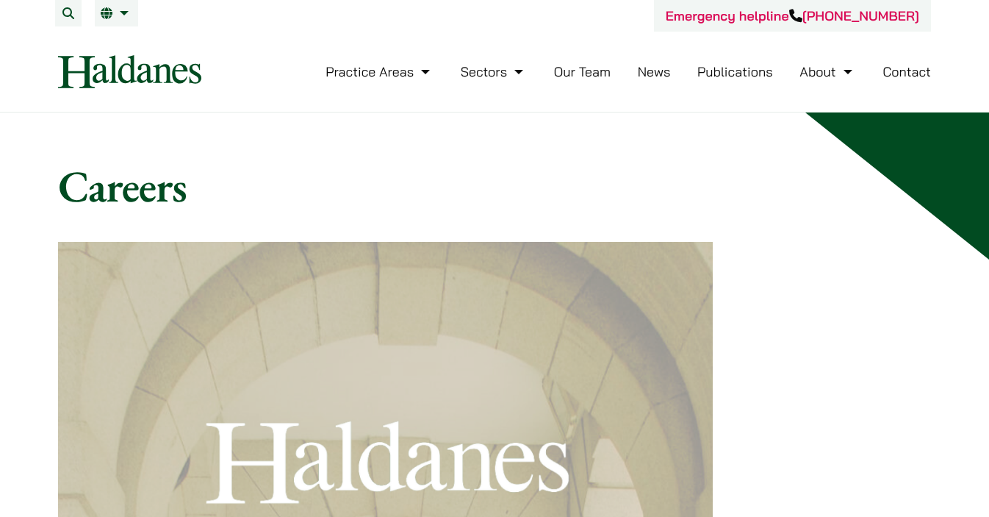 This screenshot has height=517, width=989. I want to click on a: Contact, so click(907, 71).